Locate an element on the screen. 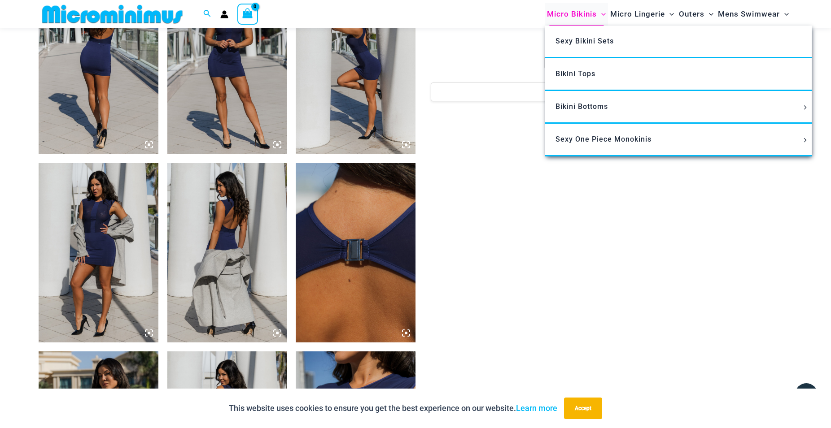  span: Outers is located at coordinates (691, 14).